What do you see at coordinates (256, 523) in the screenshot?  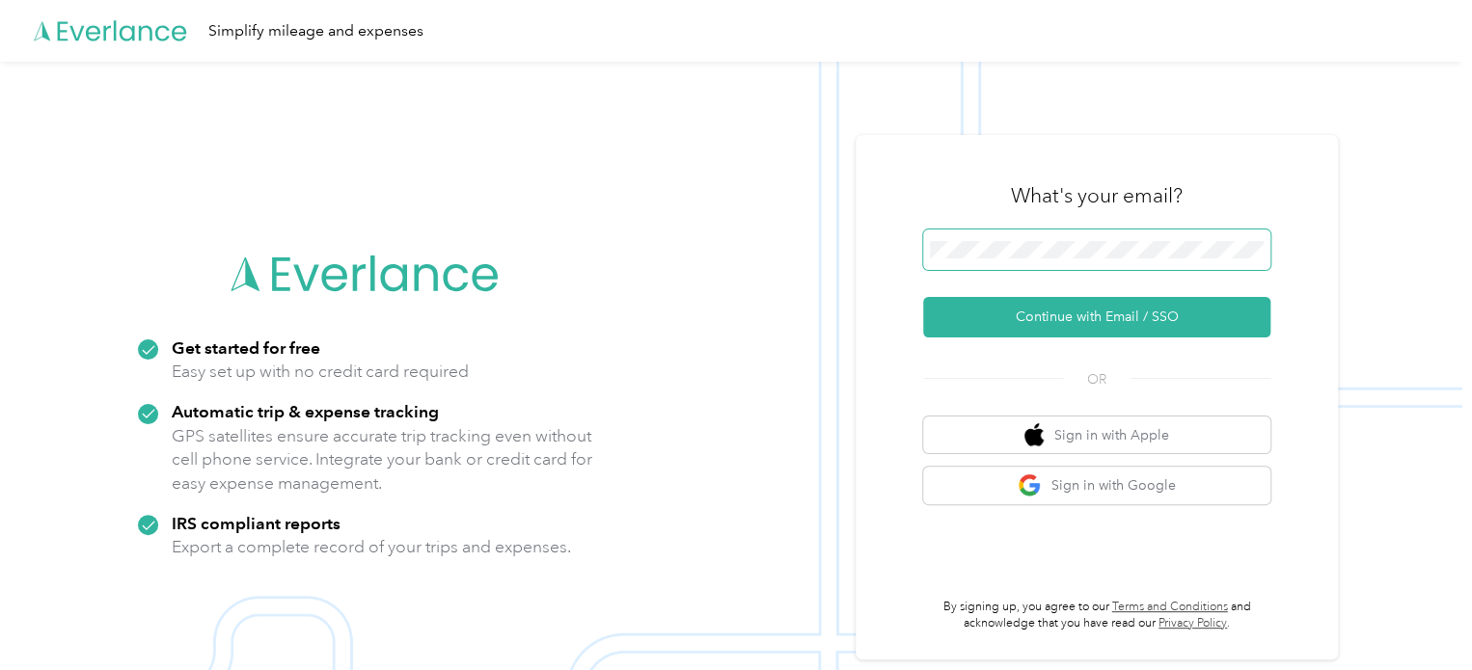 I see `strong: IRS compliant reports` at bounding box center [256, 523].